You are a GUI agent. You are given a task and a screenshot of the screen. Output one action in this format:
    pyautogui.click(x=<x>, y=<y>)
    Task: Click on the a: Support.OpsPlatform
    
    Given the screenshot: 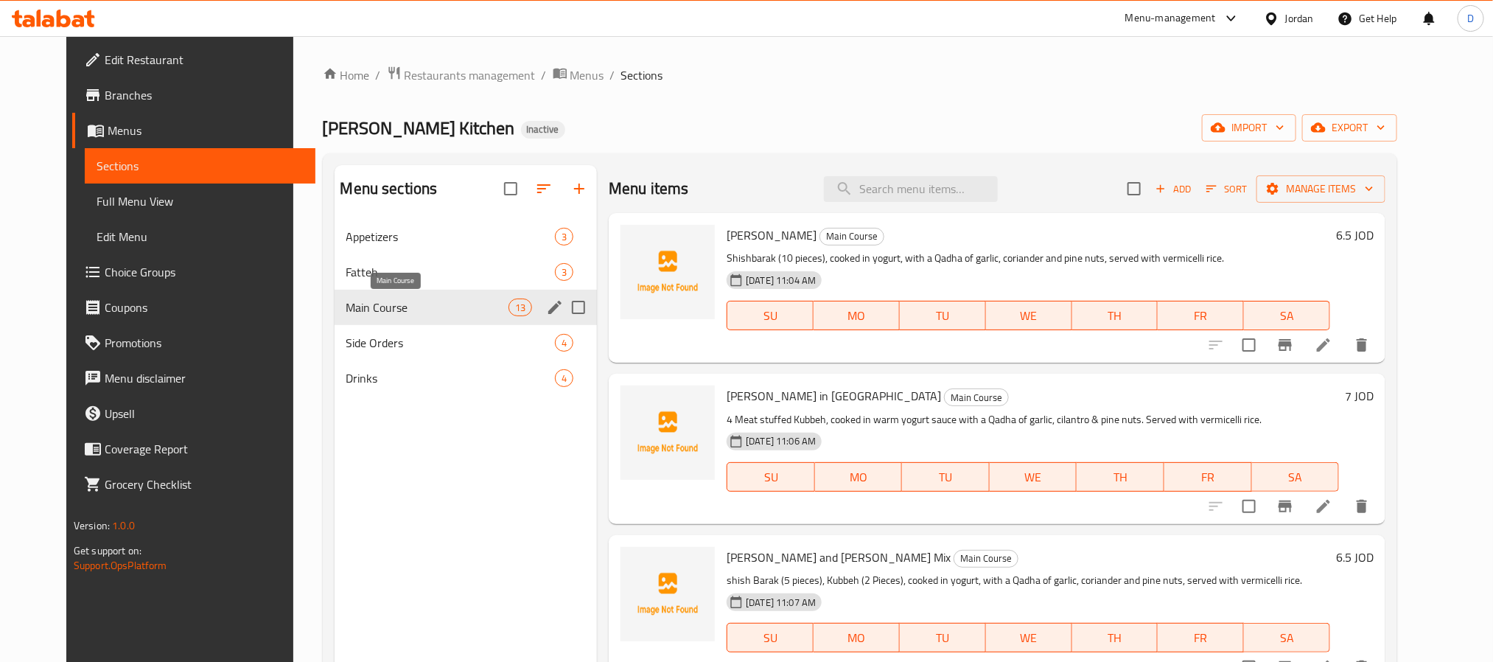 What is the action you would take?
    pyautogui.click(x=120, y=565)
    